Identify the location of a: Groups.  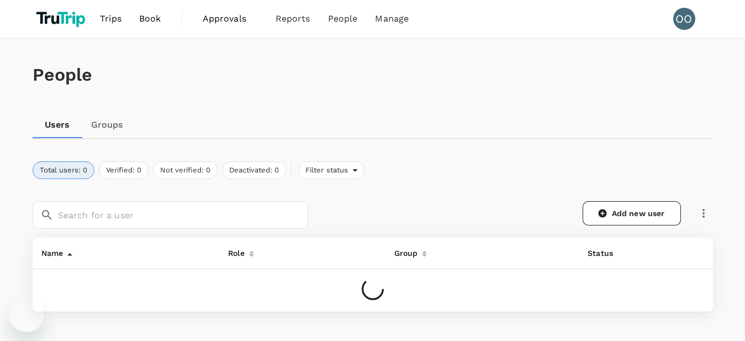
(107, 125).